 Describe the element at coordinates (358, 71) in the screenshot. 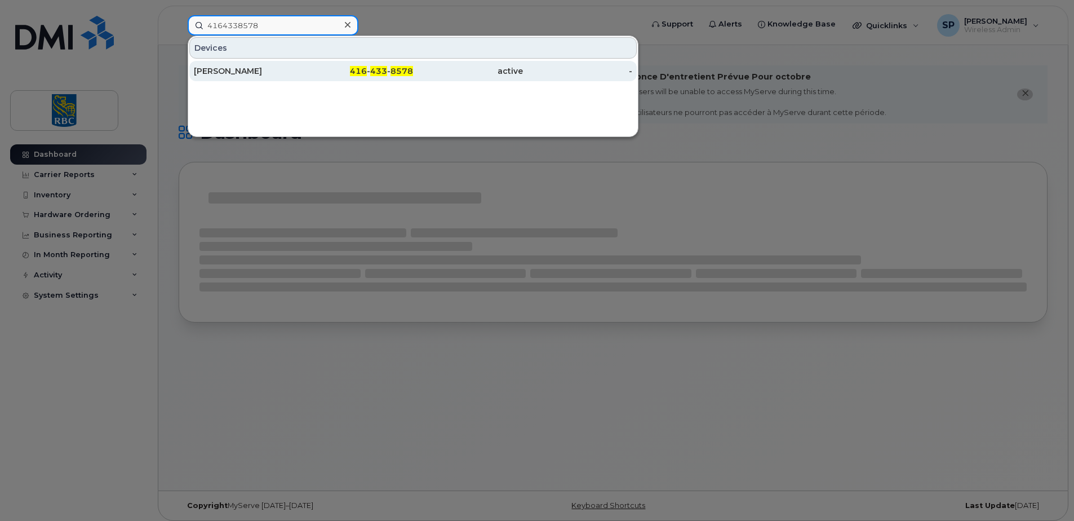

I see `span: 416` at that location.